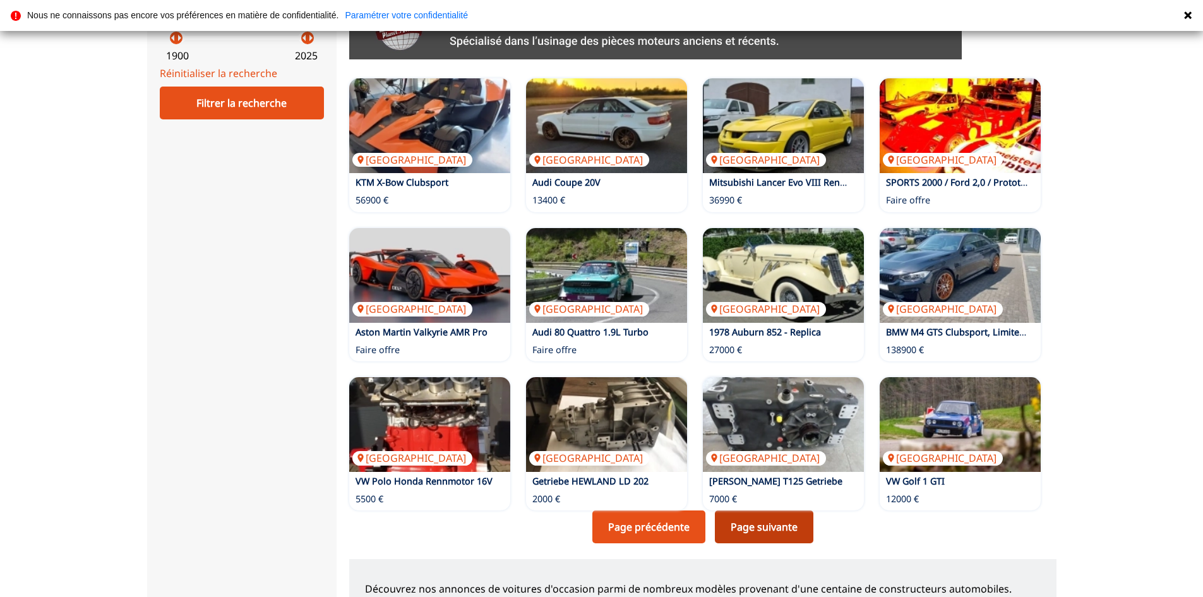  I want to click on a: Réinitialiser la recherche, so click(218, 73).